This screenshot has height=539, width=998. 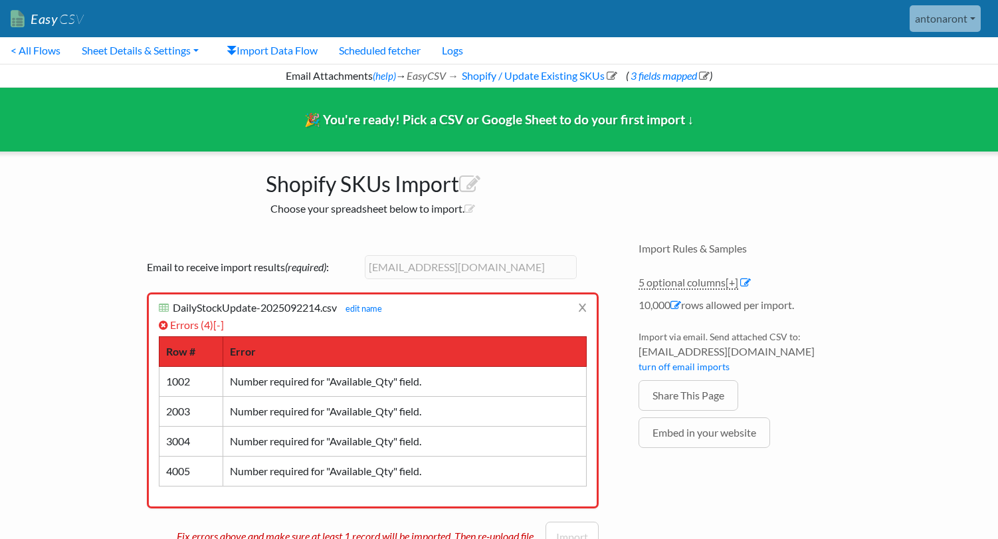 I want to click on th: Error, so click(x=404, y=351).